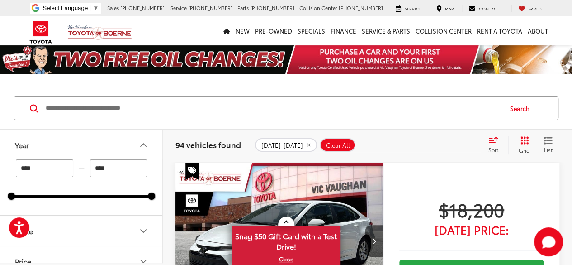 This screenshot has width=572, height=265. What do you see at coordinates (338, 145) in the screenshot?
I see `span: Clear All` at bounding box center [338, 145].